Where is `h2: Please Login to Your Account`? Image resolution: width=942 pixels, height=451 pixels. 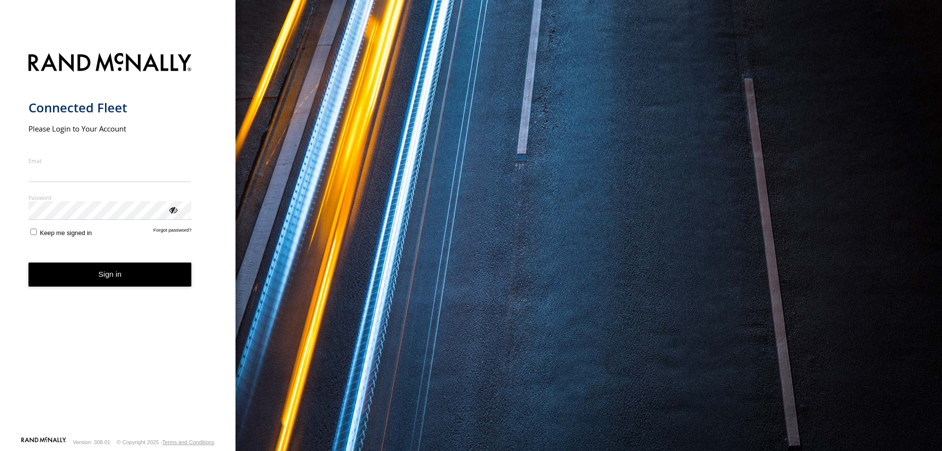 h2: Please Login to Your Account is located at coordinates (110, 129).